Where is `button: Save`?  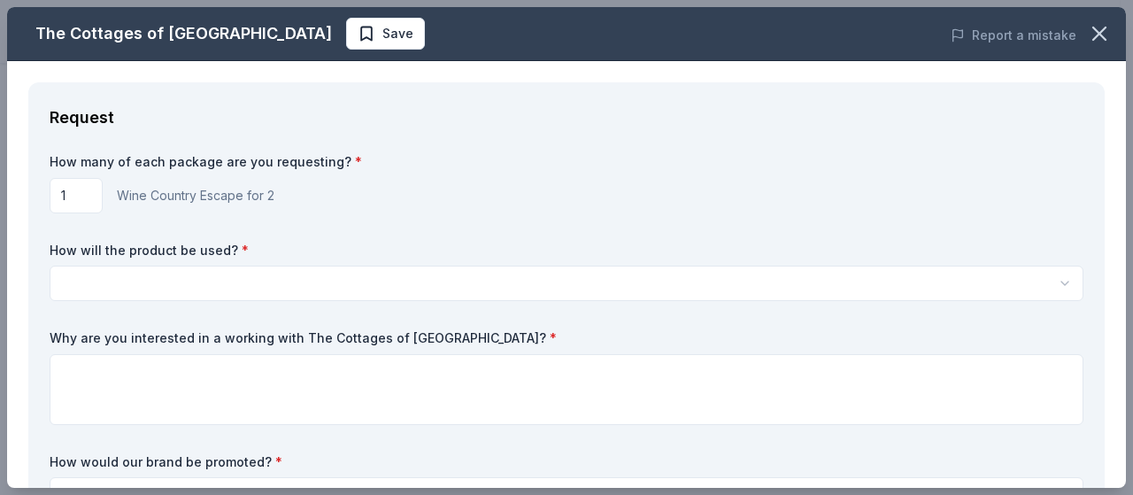
button: Save is located at coordinates (385, 34).